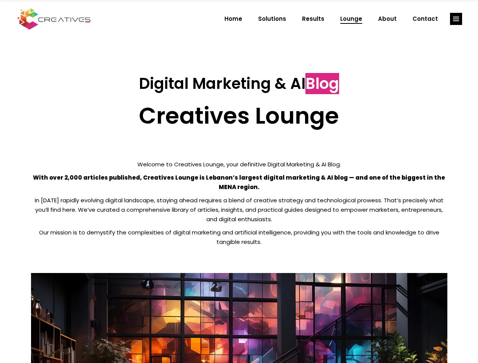  I want to click on span: Contact, so click(425, 19).